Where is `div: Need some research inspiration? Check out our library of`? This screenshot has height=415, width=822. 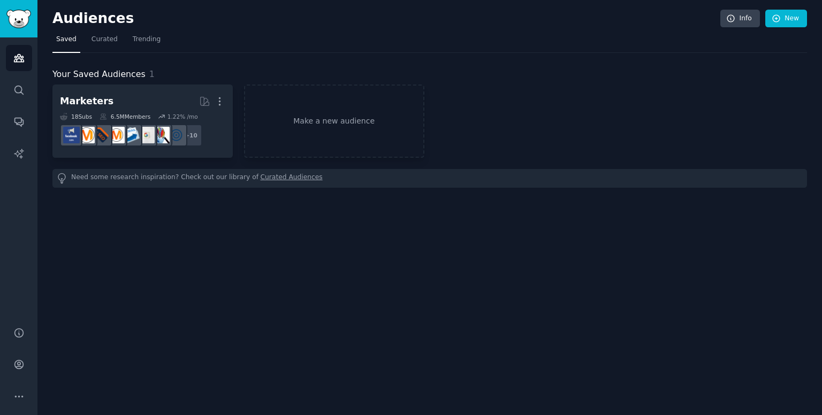 div: Need some research inspiration? Check out our library of is located at coordinates (429, 178).